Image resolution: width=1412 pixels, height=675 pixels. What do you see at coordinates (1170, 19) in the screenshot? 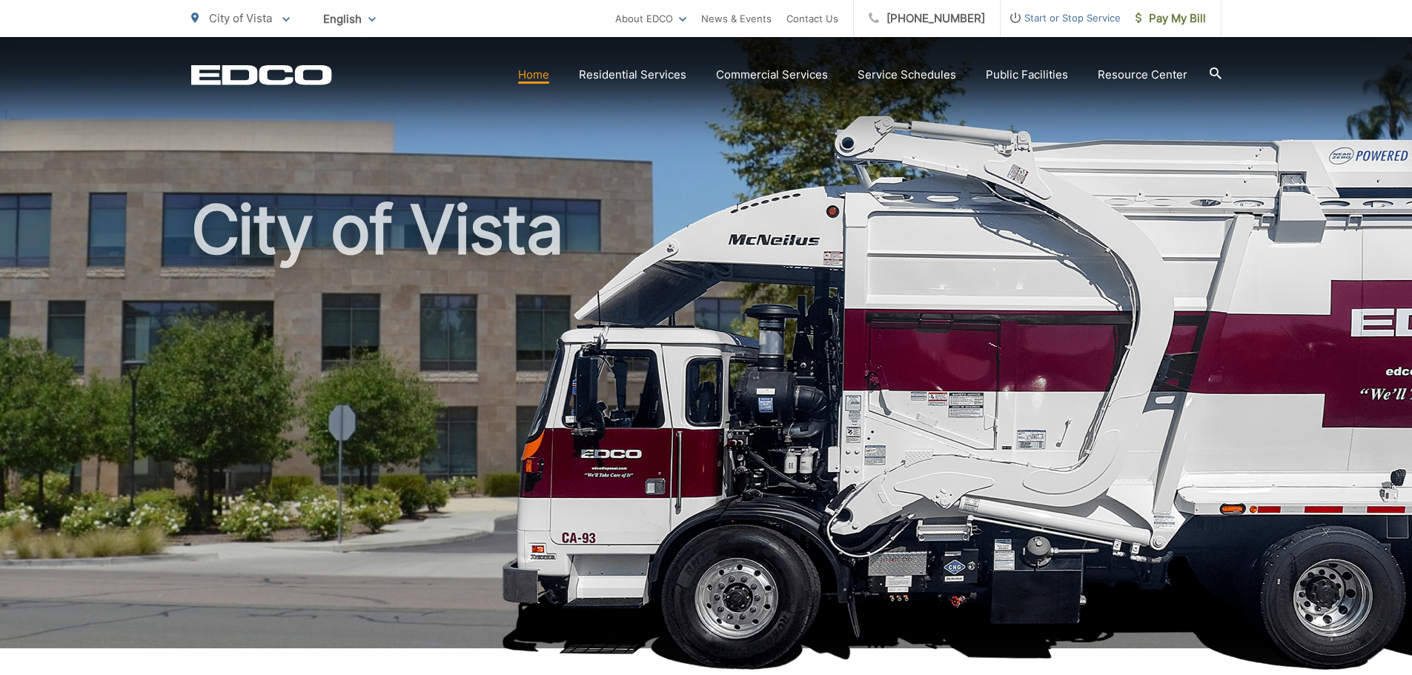
I see `span: Pay My Bill` at bounding box center [1170, 19].